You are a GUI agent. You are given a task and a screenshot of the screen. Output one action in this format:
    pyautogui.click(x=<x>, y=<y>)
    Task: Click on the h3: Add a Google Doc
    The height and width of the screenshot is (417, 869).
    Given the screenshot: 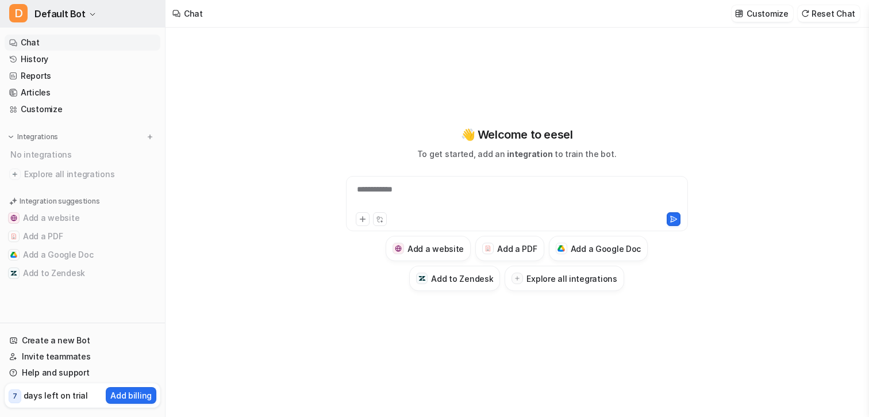 What is the action you would take?
    pyautogui.click(x=606, y=248)
    